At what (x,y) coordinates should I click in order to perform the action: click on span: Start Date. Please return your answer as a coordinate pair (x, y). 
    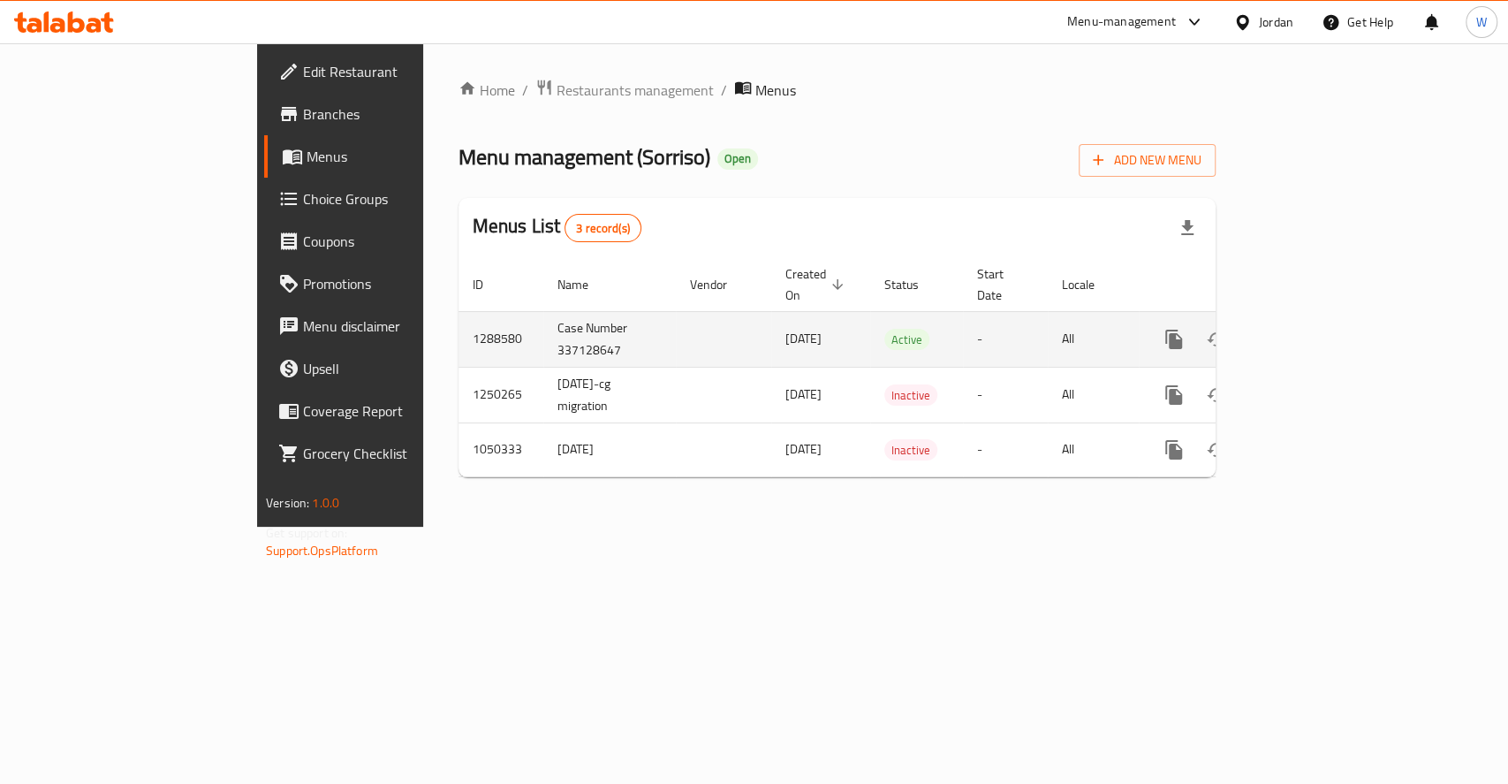
    Looking at the image, I should click on (1002, 285).